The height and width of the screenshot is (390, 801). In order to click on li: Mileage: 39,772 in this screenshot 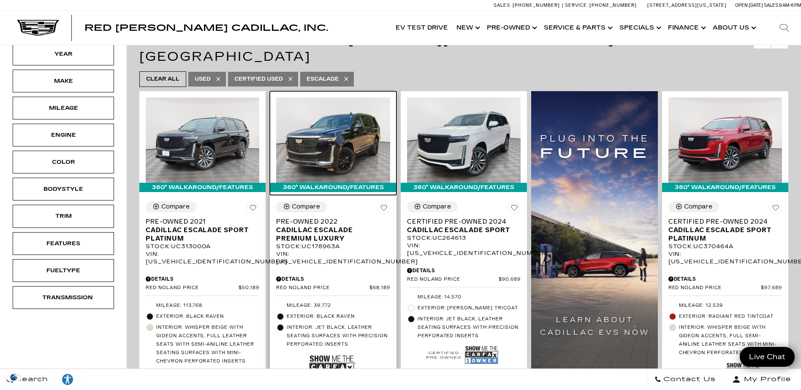, I will do `click(333, 306)`.